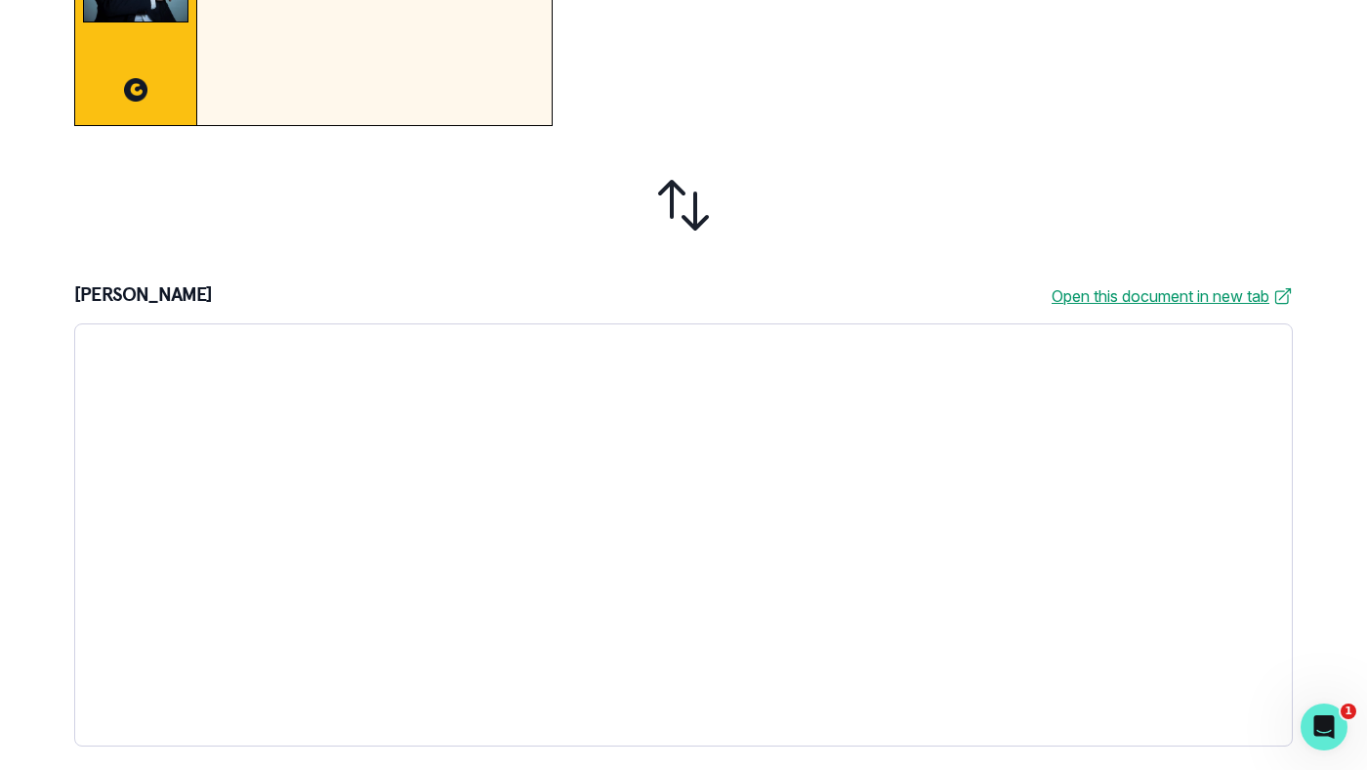  What do you see at coordinates (136, 90) in the screenshot?
I see `img: CC image` at bounding box center [136, 90].